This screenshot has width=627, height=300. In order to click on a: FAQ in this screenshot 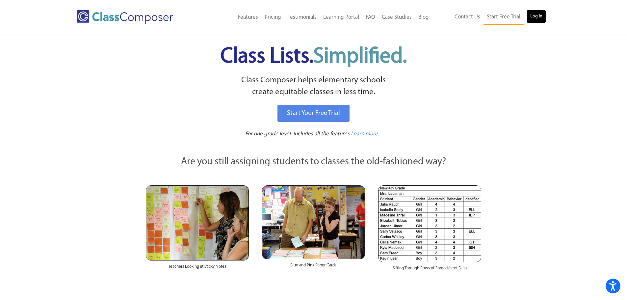, I will do `click(370, 17)`.